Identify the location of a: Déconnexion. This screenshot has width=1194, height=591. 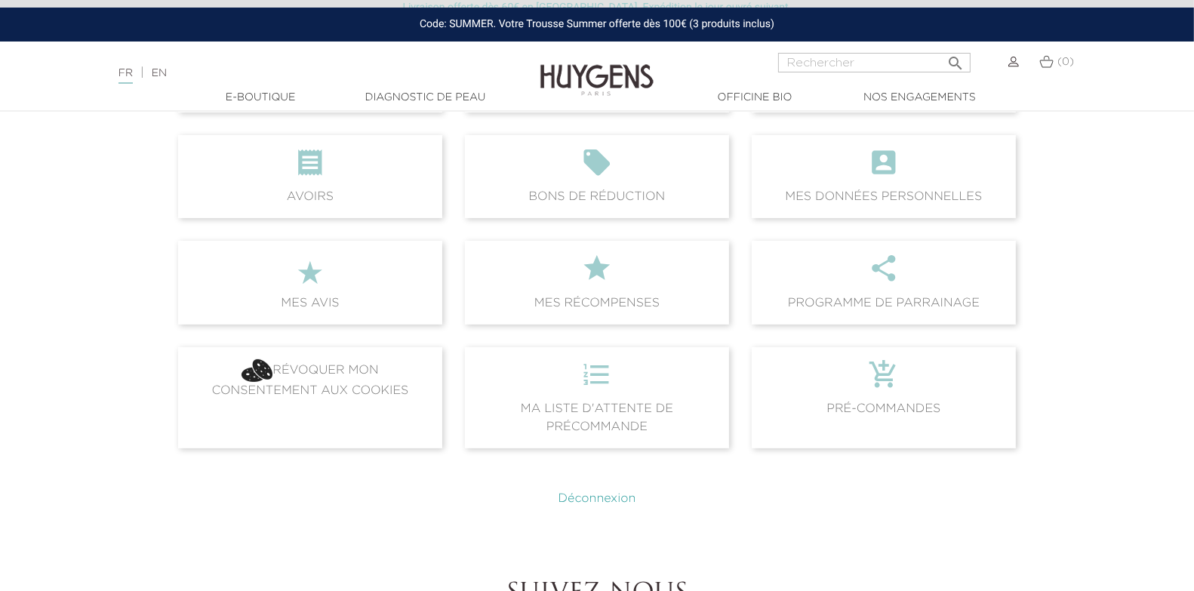
(597, 499).